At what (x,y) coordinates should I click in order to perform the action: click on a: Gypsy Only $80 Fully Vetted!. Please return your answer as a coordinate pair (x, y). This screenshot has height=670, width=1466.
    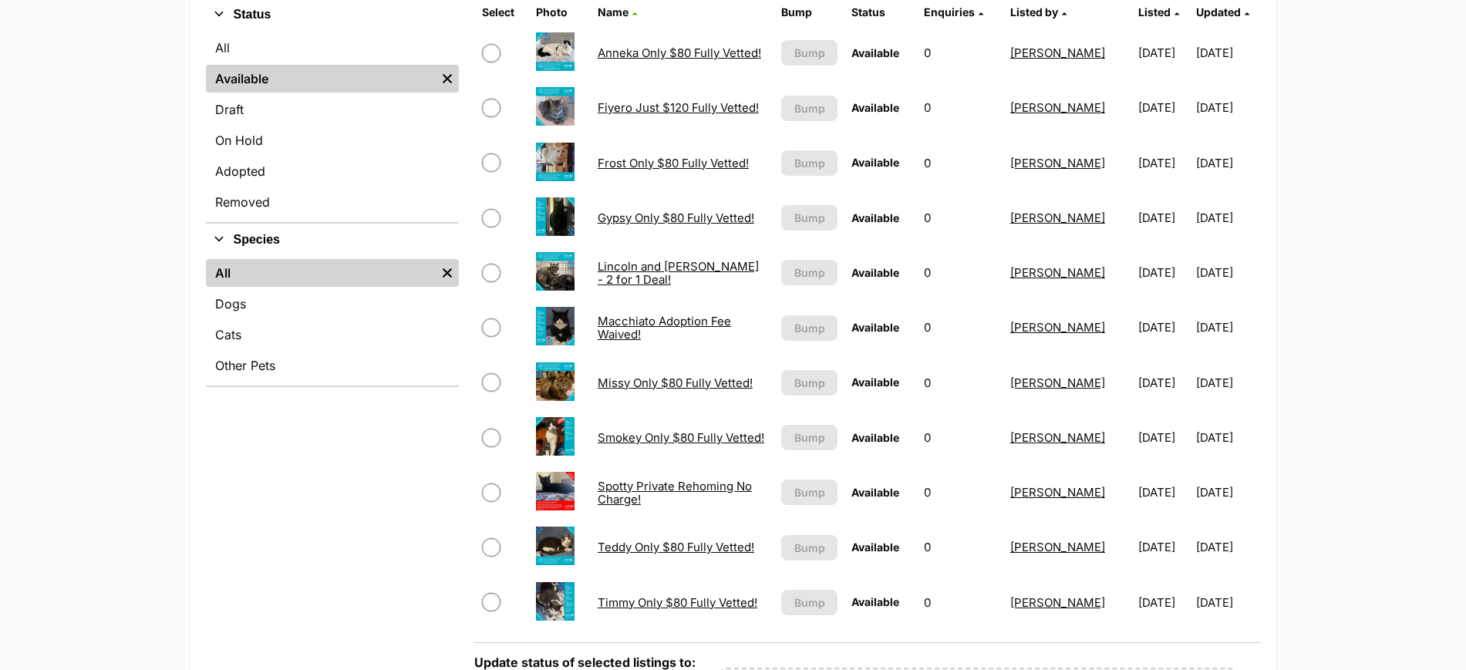
    Looking at the image, I should click on (676, 217).